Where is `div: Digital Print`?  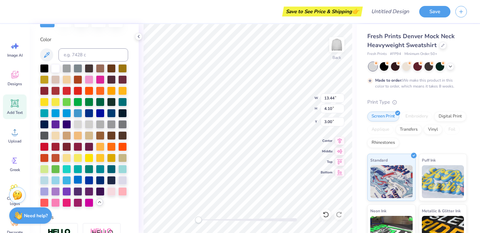 div: Digital Print is located at coordinates (450, 116).